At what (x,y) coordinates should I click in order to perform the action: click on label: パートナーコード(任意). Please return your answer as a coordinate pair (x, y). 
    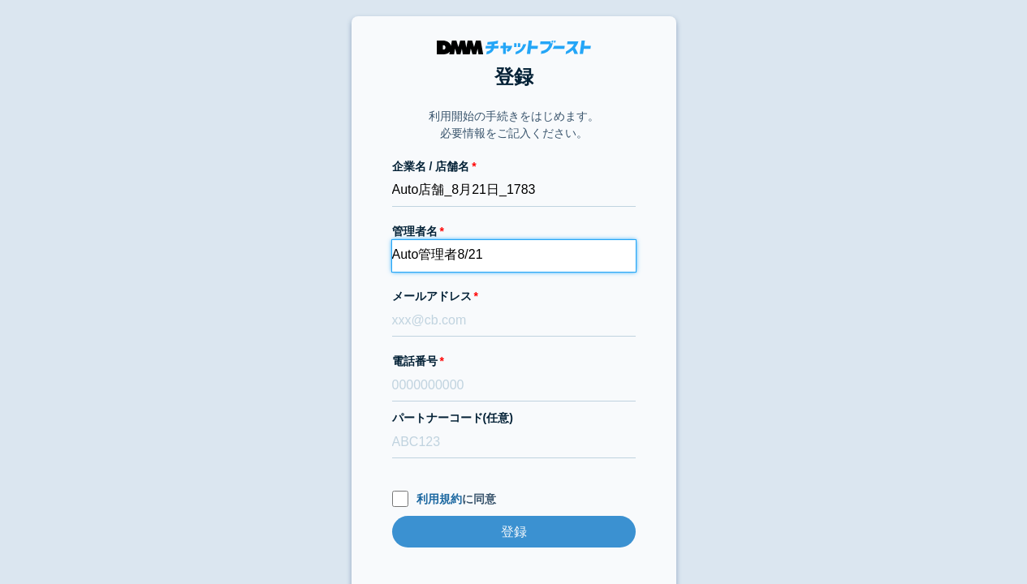
    Looking at the image, I should click on (514, 418).